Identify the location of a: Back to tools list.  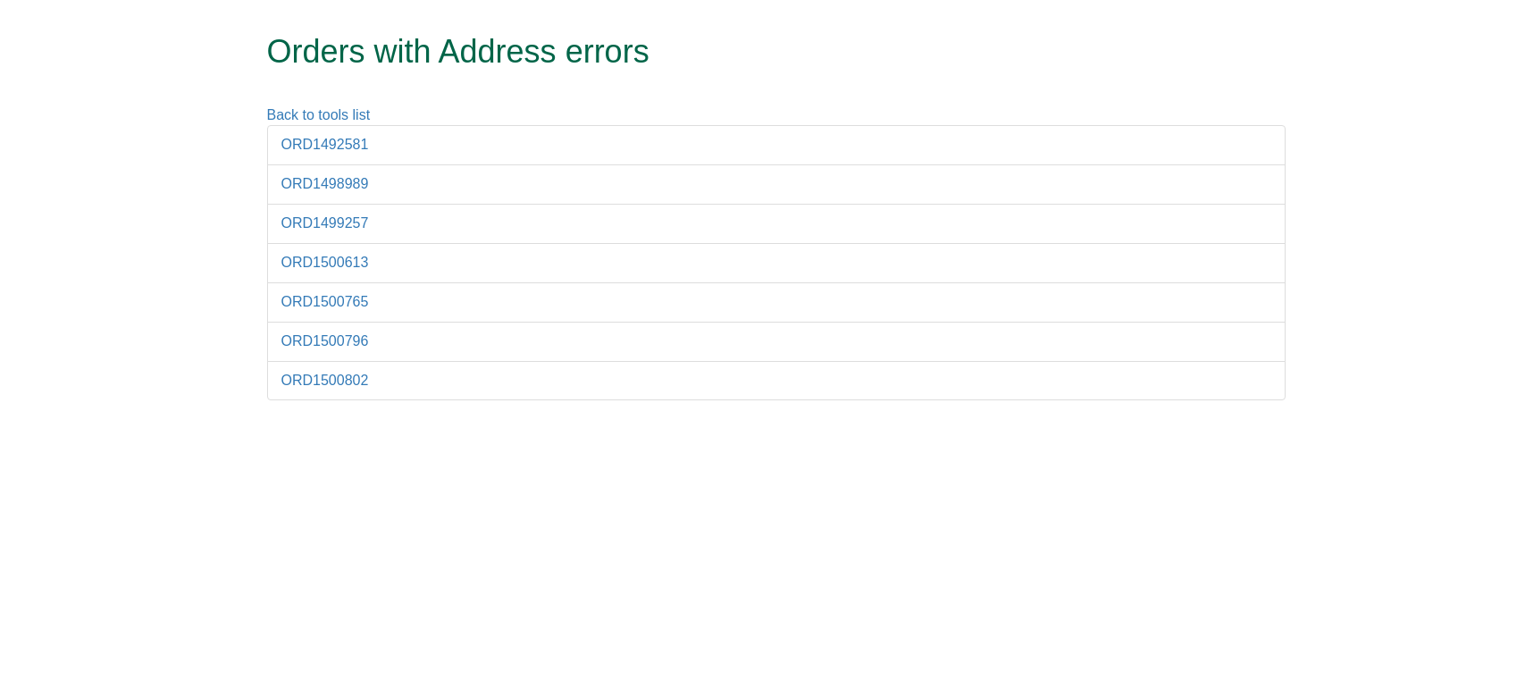
(319, 114).